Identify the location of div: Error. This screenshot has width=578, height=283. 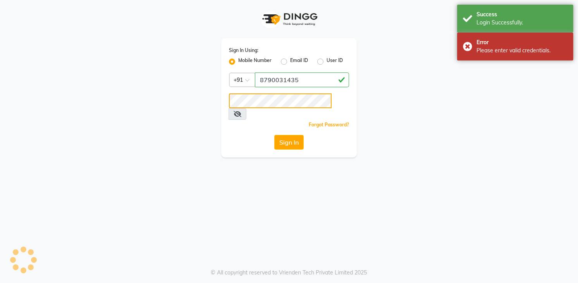
(521, 42).